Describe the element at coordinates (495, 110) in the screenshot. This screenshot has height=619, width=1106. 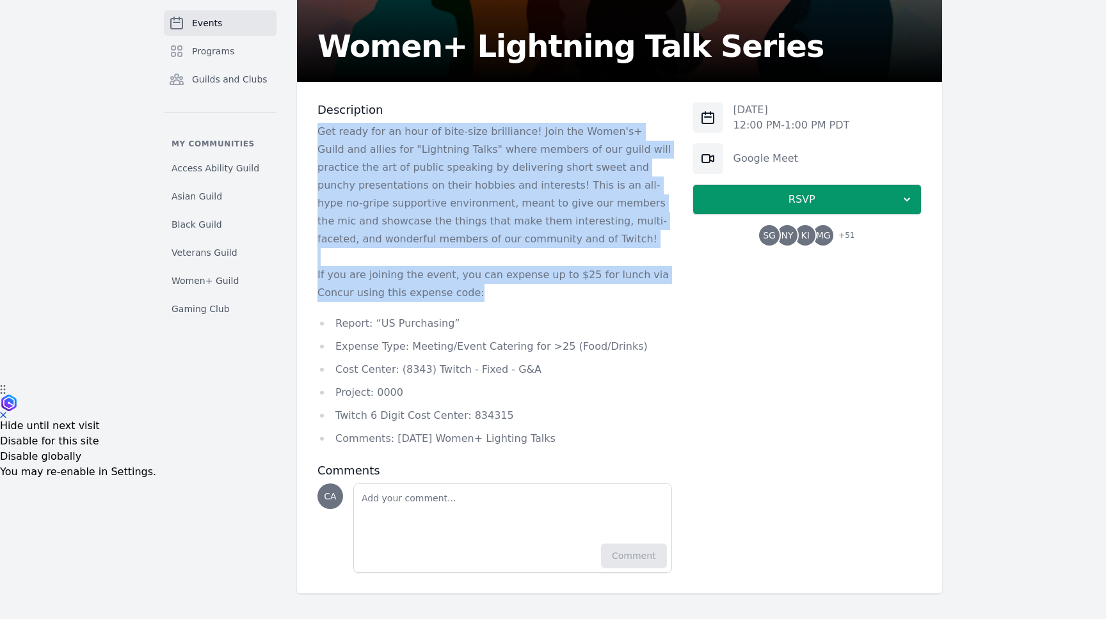
I see `h3: Description` at that location.